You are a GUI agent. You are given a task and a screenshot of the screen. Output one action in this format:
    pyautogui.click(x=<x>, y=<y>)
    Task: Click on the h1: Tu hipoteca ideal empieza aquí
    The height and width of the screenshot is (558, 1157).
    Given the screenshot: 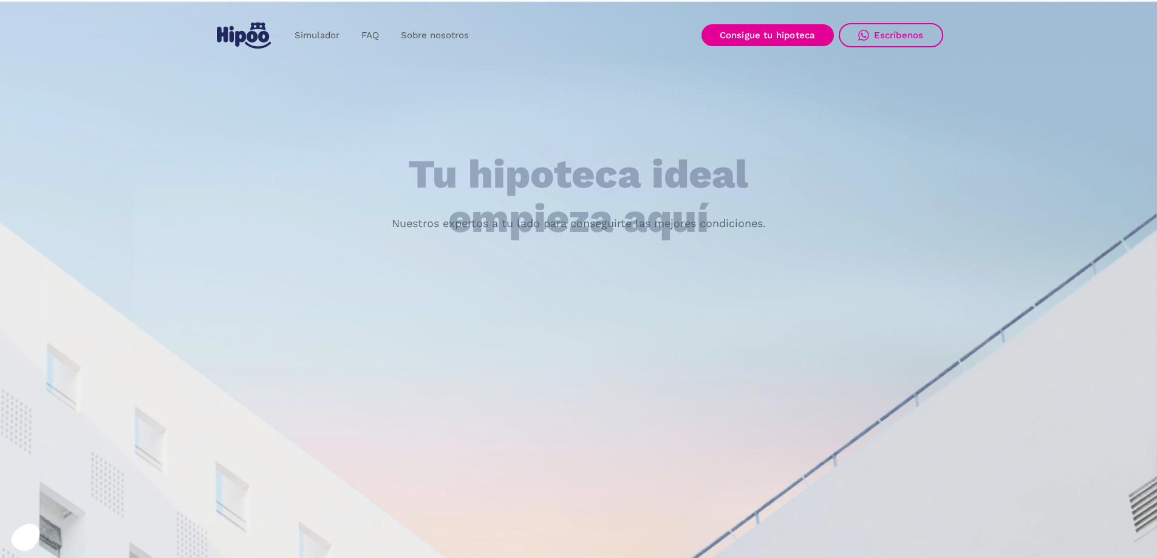 What is the action you would take?
    pyautogui.click(x=578, y=196)
    